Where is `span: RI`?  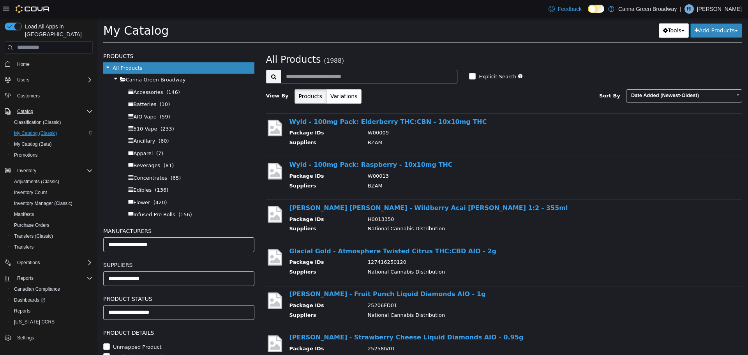 span: RI is located at coordinates (689, 9).